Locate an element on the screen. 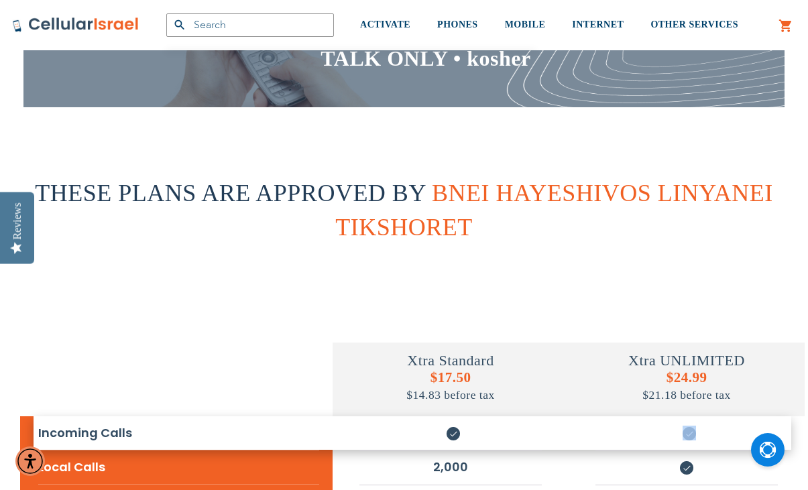 Image resolution: width=808 pixels, height=490 pixels. h5: $24.99 is located at coordinates (687, 386).